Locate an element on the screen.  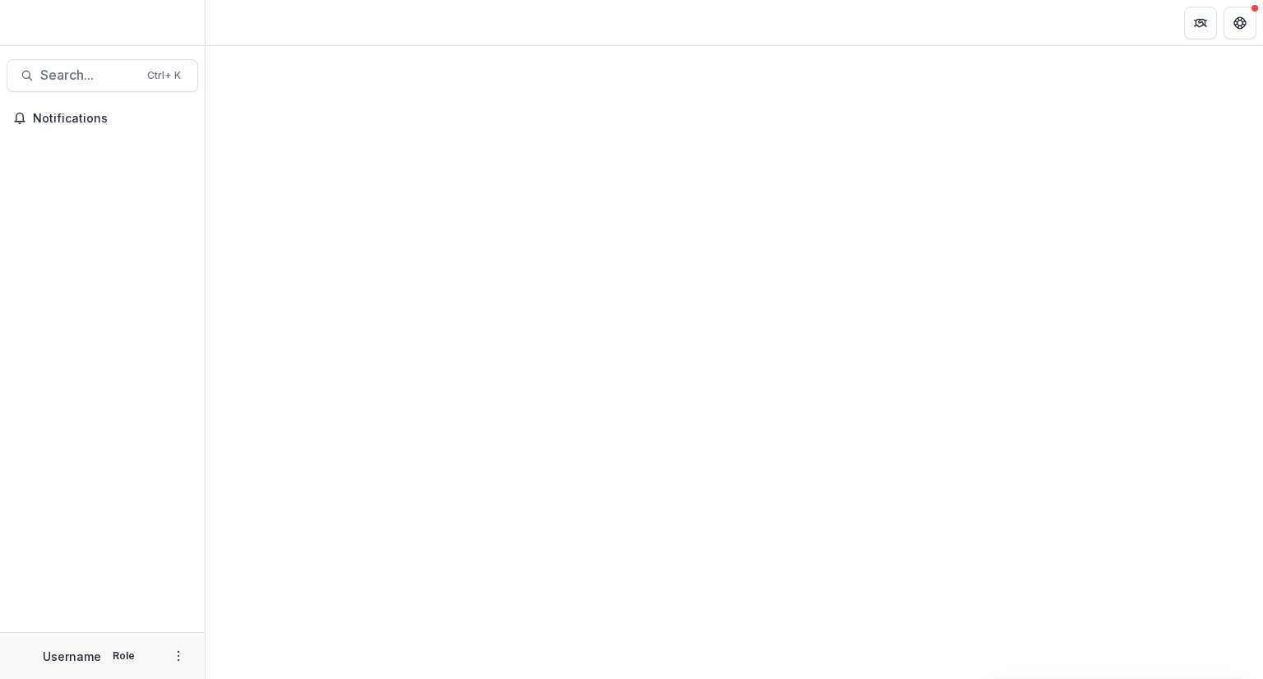
div: Ctrl + K is located at coordinates (164, 76).